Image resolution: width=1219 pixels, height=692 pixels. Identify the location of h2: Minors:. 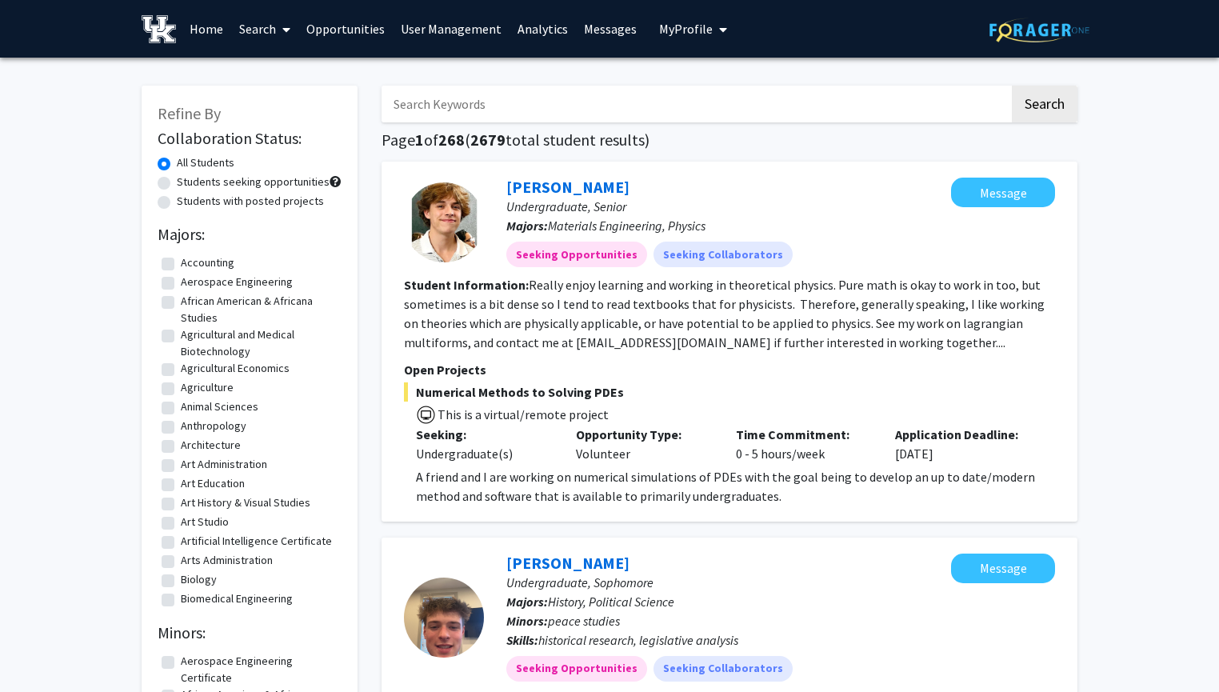
(250, 633).